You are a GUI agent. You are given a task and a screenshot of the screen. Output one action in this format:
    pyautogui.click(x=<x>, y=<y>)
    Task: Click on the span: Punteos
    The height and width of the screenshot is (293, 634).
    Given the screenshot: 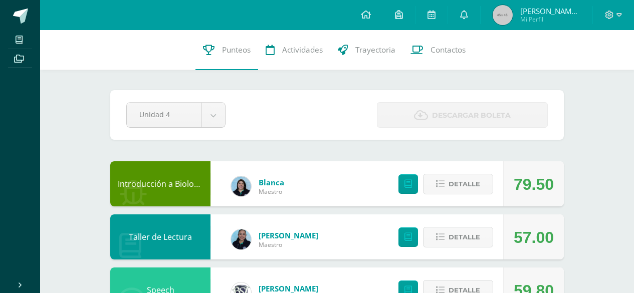 What is the action you would take?
    pyautogui.click(x=236, y=50)
    